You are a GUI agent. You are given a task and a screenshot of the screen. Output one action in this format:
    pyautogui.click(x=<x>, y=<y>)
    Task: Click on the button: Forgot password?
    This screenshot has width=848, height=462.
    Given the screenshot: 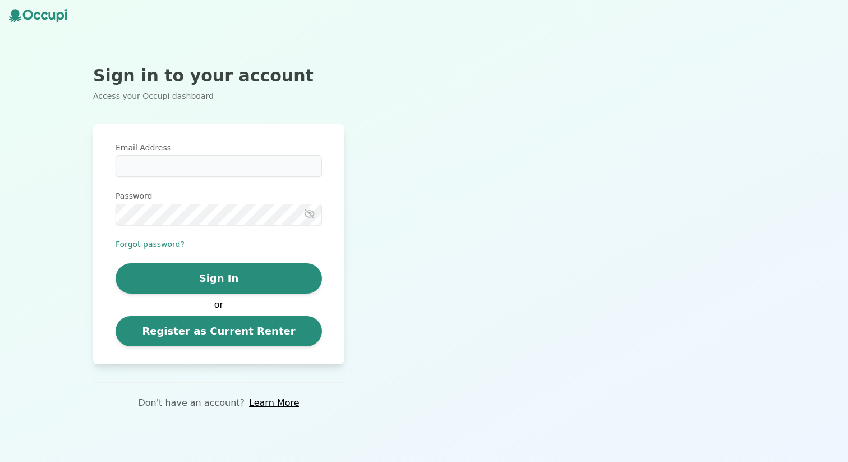 What is the action you would take?
    pyautogui.click(x=150, y=244)
    